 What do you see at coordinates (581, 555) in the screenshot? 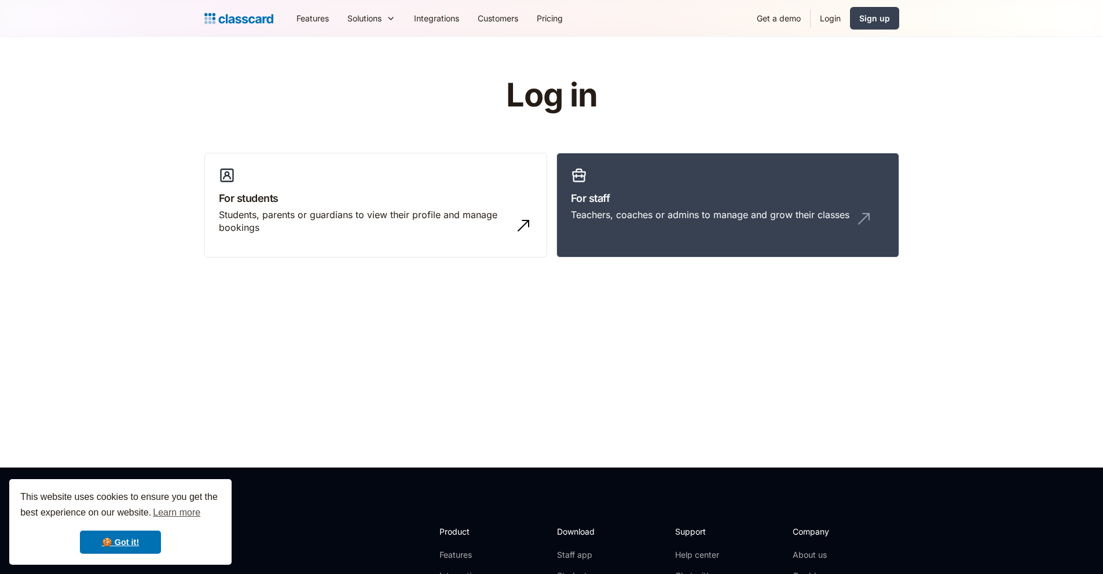
I see `a: Staff app` at bounding box center [581, 555].